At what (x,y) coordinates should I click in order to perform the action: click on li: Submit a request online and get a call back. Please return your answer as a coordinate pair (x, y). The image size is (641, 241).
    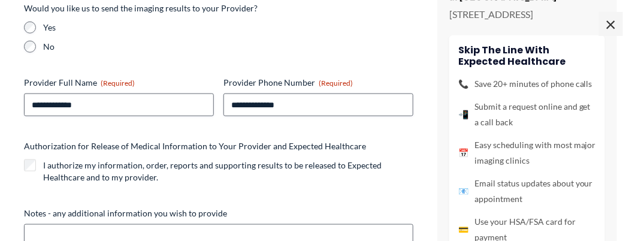
    Looking at the image, I should click on (527, 114).